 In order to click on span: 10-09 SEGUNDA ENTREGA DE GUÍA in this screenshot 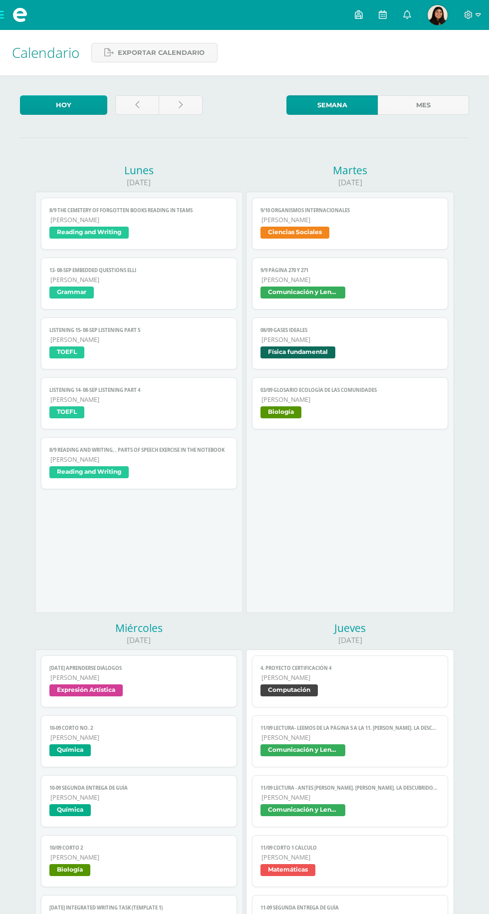, I will do `click(139, 788)`.